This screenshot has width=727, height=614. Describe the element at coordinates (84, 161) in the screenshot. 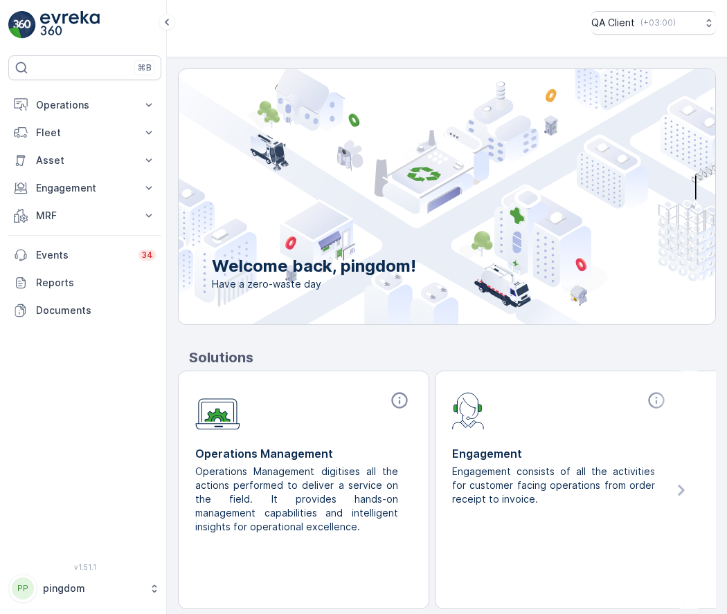

I see `p: Asset` at that location.